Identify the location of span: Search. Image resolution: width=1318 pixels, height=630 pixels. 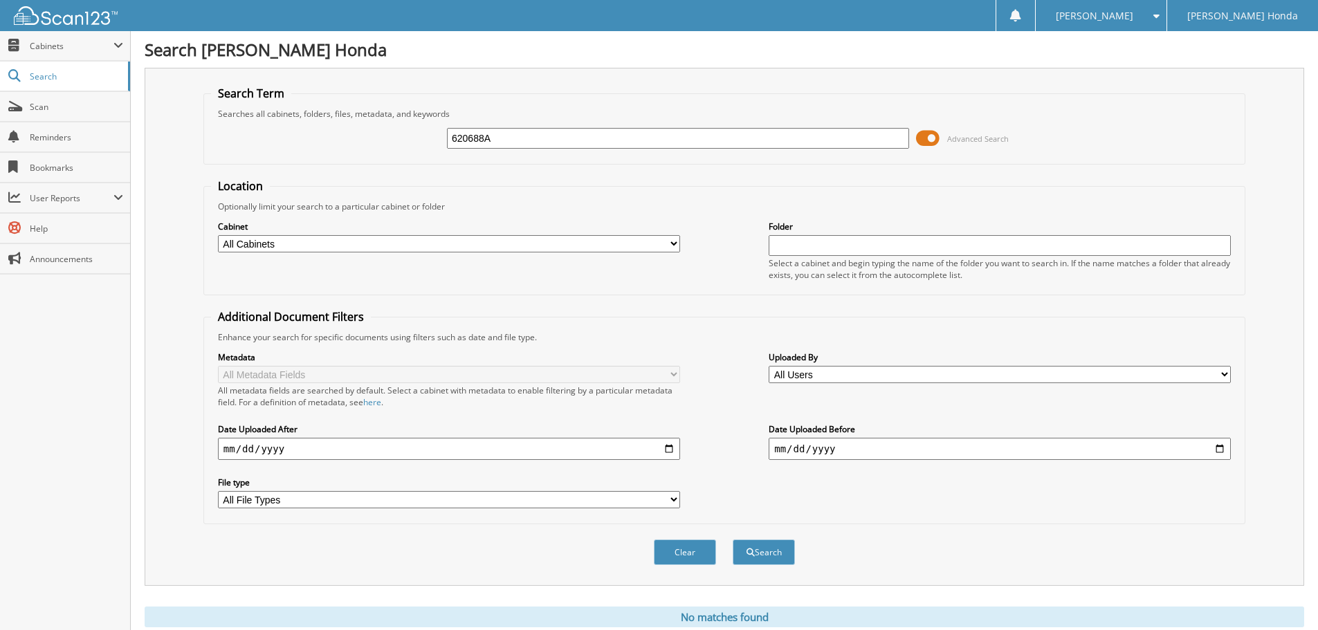
(75, 76).